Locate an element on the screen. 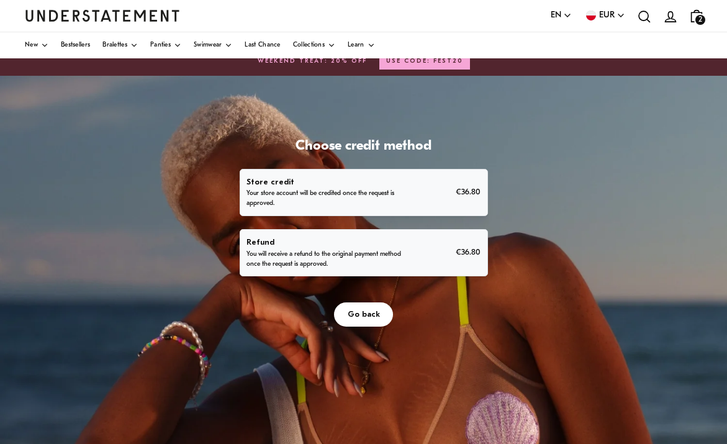 Image resolution: width=727 pixels, height=444 pixels. span: 2 is located at coordinates (700, 20).